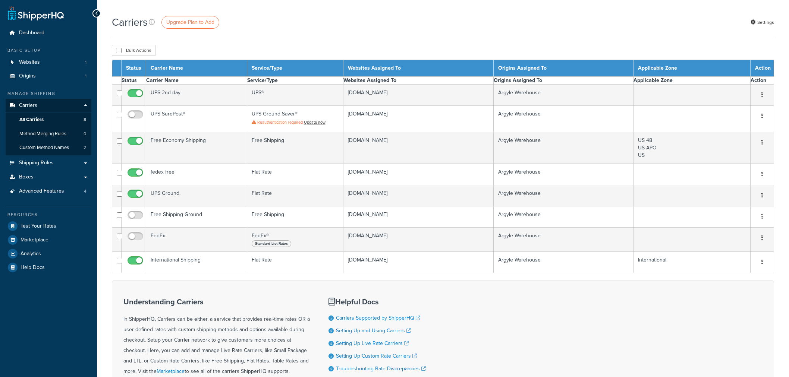  What do you see at coordinates (48, 240) in the screenshot?
I see `a: Marketplace` at bounding box center [48, 240].